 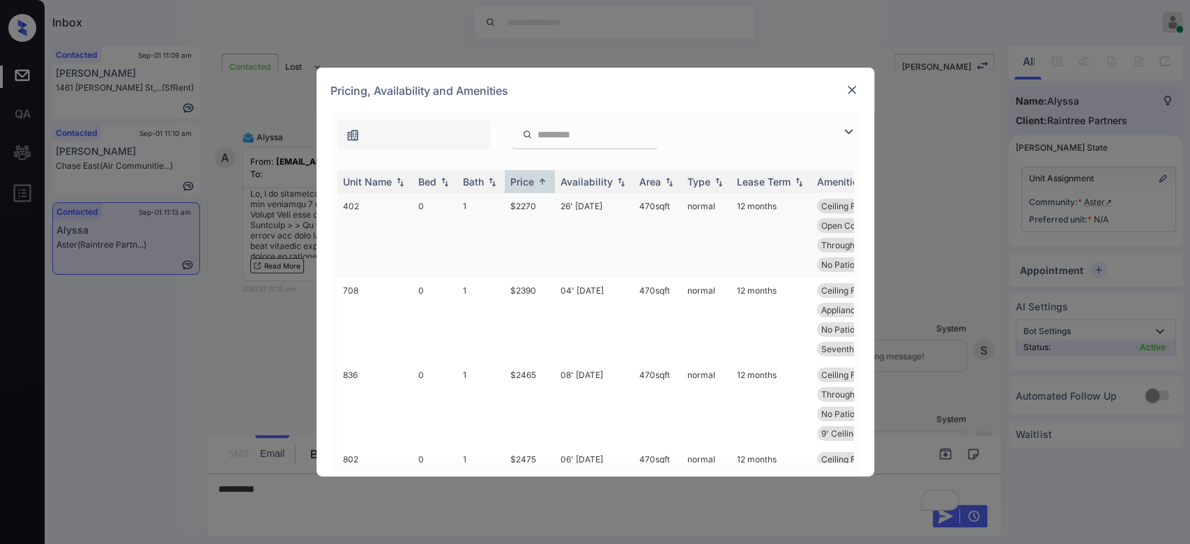 What do you see at coordinates (375, 404) in the screenshot?
I see `td: 836` at bounding box center [375, 404].